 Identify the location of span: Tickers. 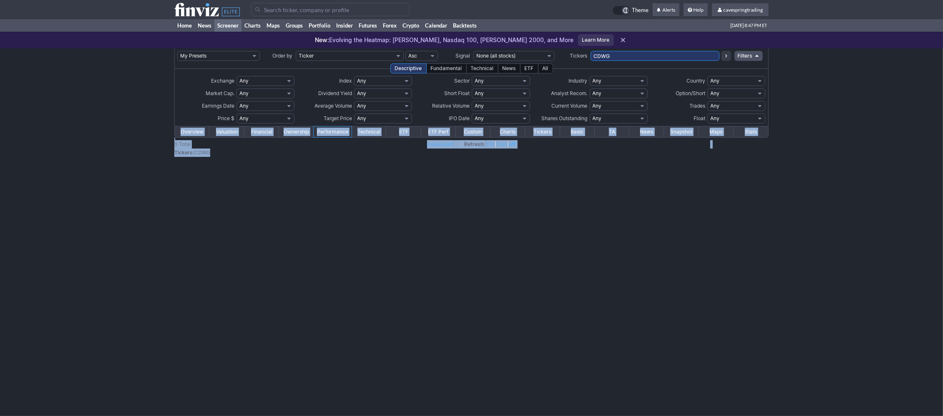
(579, 55).